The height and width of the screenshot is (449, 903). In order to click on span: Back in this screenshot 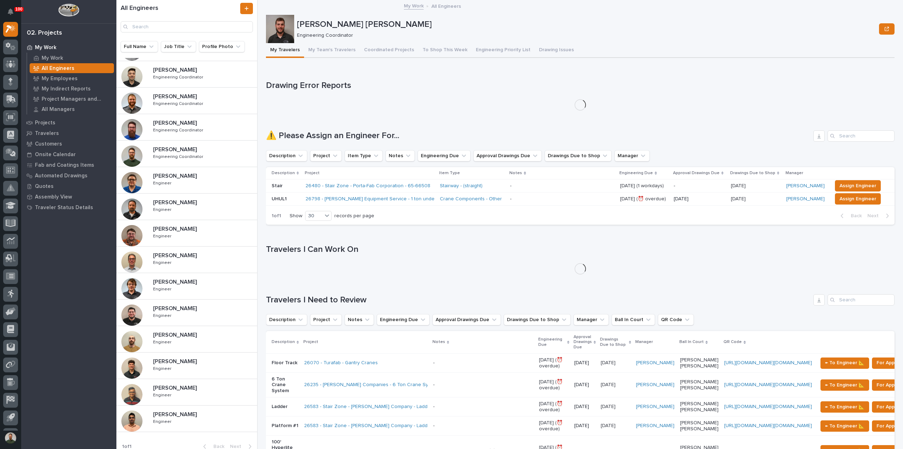, I will do `click(854, 216)`.